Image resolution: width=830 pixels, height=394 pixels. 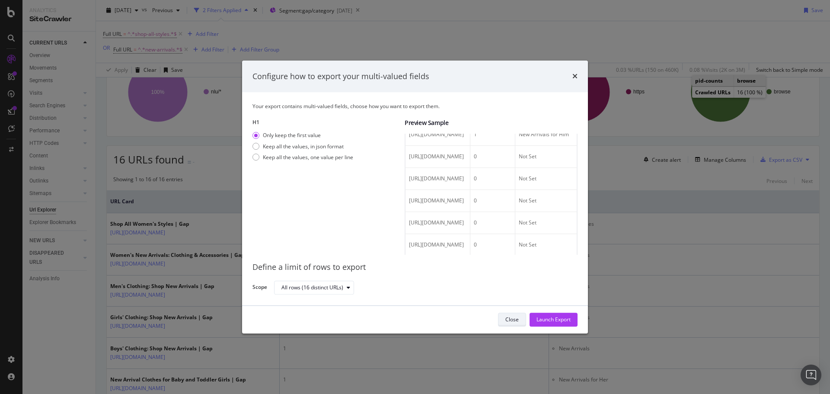 What do you see at coordinates (415, 197) in the screenshot?
I see `div: modal` at bounding box center [415, 197].